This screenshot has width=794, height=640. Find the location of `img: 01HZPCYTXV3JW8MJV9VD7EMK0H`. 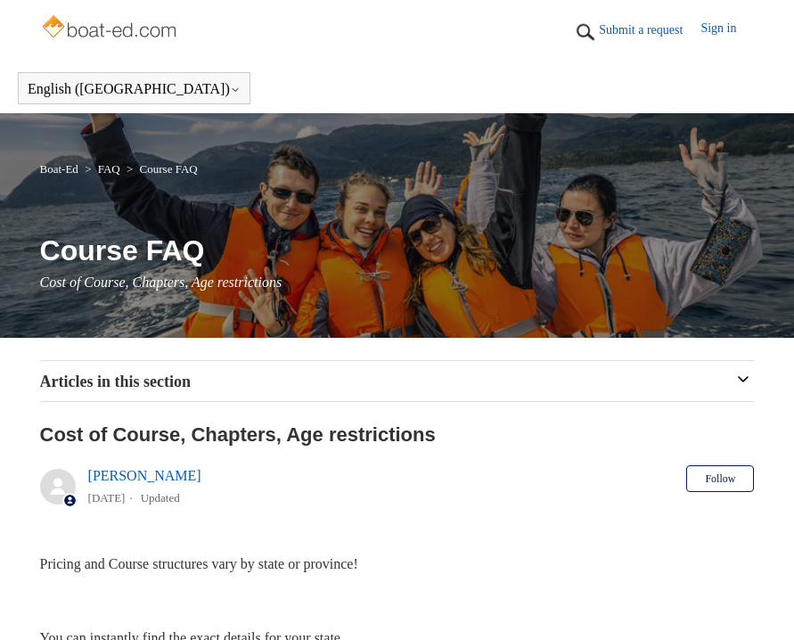

img: 01HZPCYTXV3JW8MJV9VD7EMK0H is located at coordinates (585, 32).